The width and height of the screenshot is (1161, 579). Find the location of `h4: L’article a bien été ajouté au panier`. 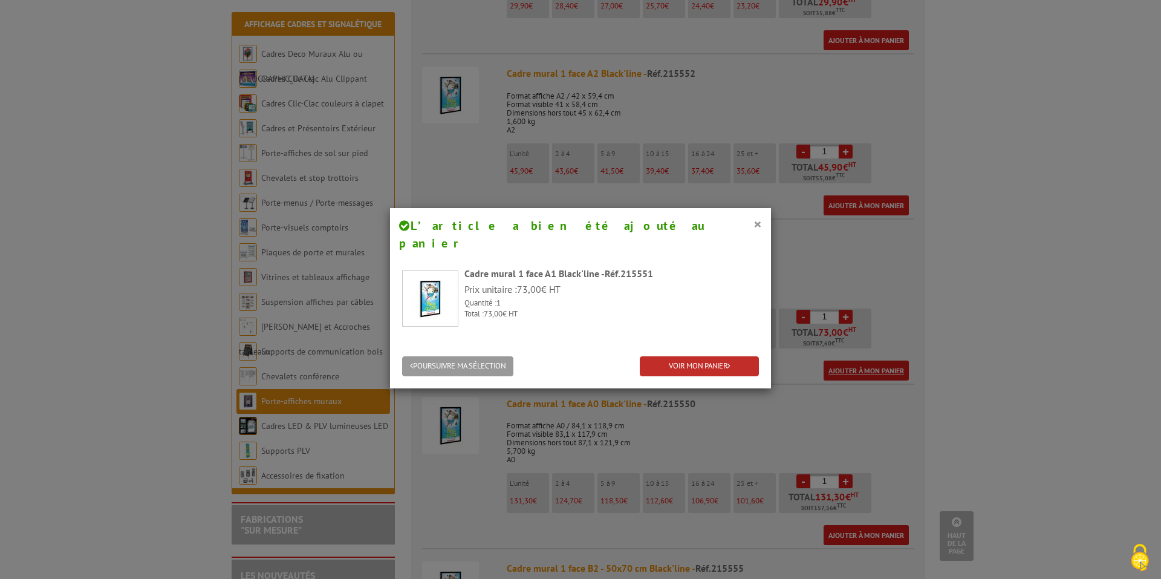

h4: L’article a bien été ajouté au panier is located at coordinates (581, 234).